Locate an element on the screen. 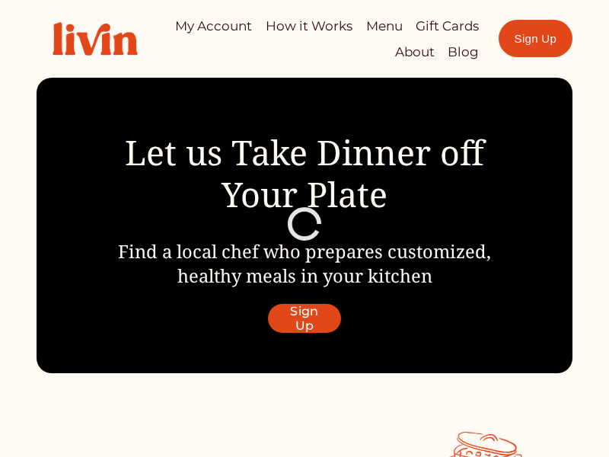 The image size is (609, 457). span: Find a local chef who prepares customized, healthy meals in your kitchen is located at coordinates (304, 263).